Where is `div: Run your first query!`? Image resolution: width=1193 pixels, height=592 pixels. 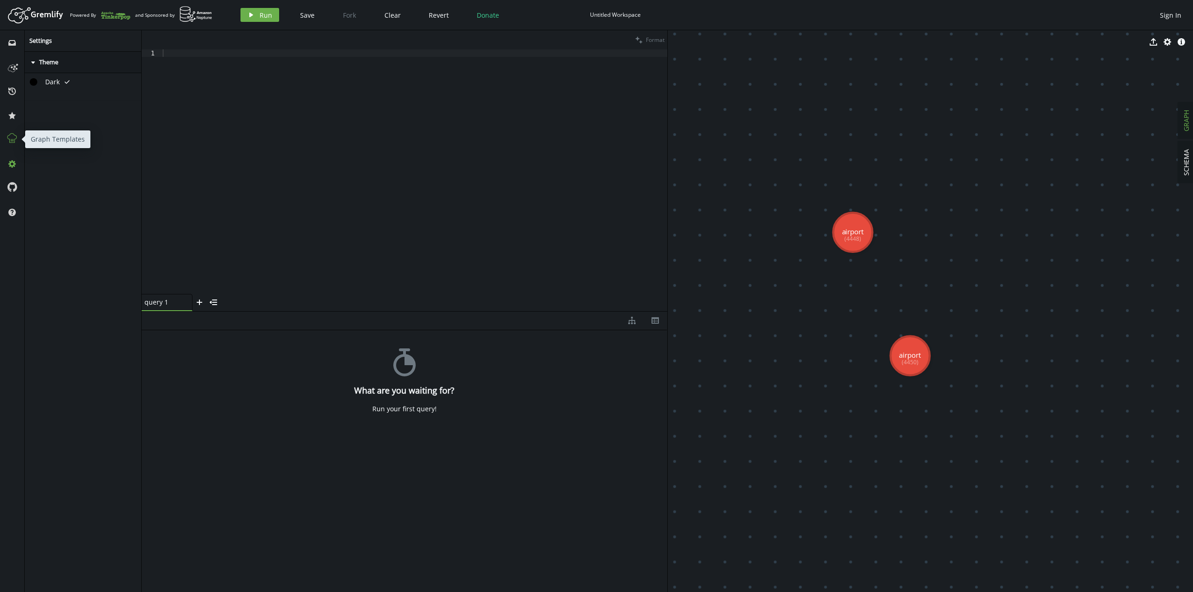
div: Run your first query! is located at coordinates (404, 409).